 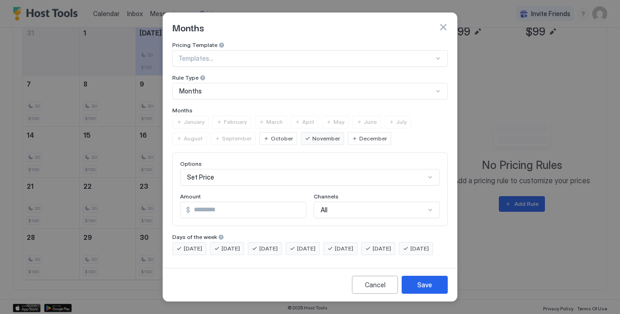 What do you see at coordinates (185, 77) in the screenshot?
I see `span: Rule Type` at bounding box center [185, 77].